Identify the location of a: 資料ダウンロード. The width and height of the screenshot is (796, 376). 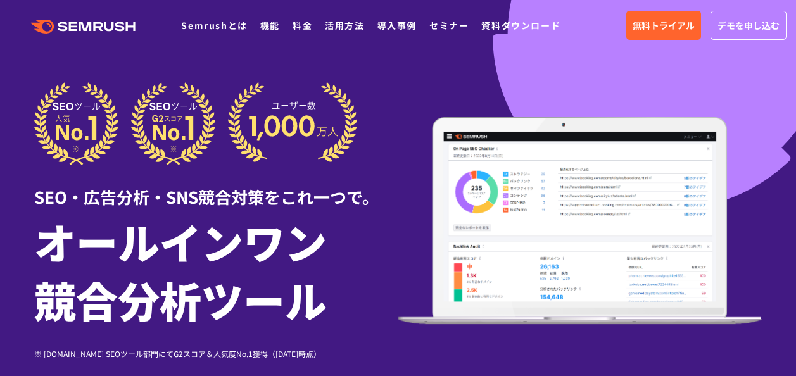
(520, 25).